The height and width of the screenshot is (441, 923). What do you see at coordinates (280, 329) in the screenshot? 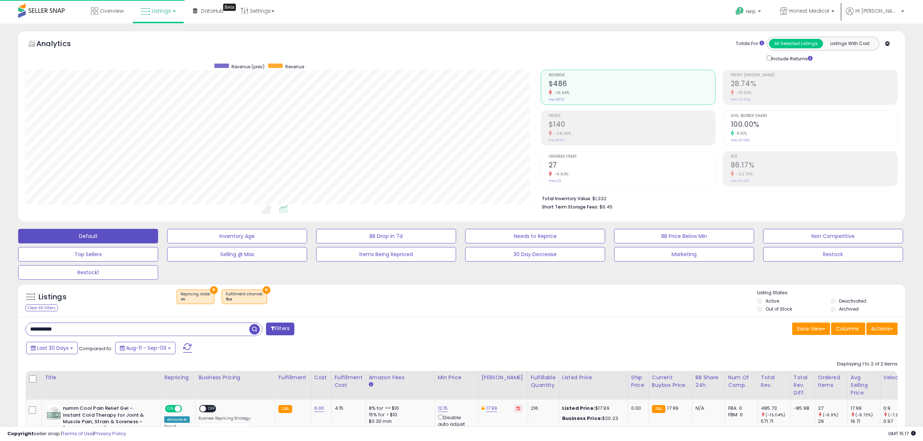
I see `button: Filters` at bounding box center [280, 329].